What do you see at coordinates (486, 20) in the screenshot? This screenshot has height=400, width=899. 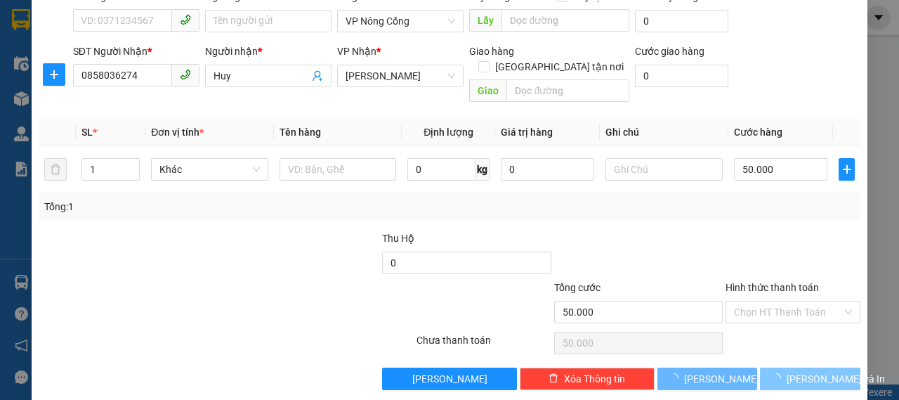 I see `span: Lấy` at bounding box center [486, 20].